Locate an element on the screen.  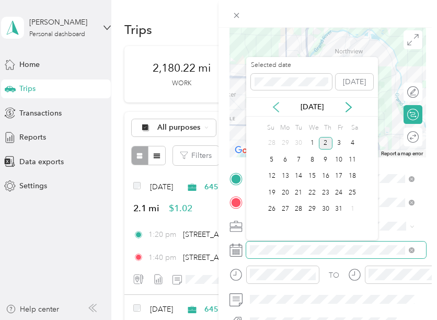
div: 3 is located at coordinates (339, 143).